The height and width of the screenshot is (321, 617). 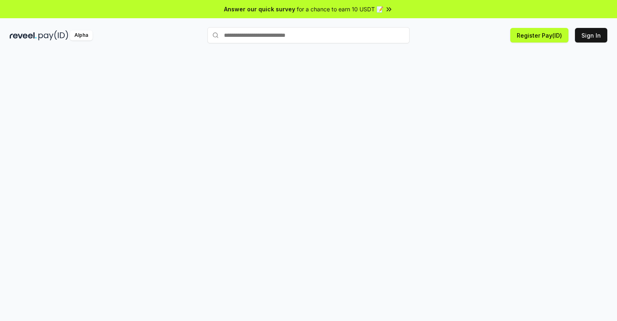 I want to click on button: Sign In, so click(x=591, y=35).